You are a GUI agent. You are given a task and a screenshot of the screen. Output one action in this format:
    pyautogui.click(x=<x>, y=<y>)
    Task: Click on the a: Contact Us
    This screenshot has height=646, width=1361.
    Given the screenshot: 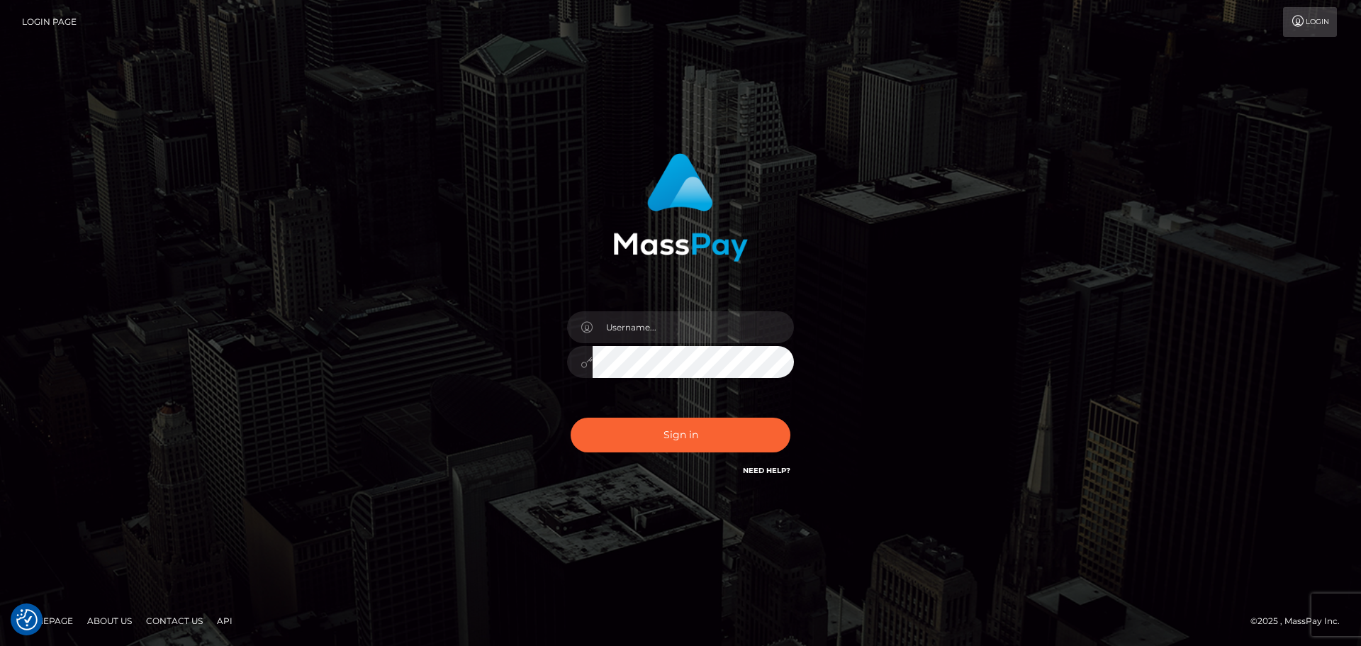 What is the action you would take?
    pyautogui.click(x=174, y=620)
    